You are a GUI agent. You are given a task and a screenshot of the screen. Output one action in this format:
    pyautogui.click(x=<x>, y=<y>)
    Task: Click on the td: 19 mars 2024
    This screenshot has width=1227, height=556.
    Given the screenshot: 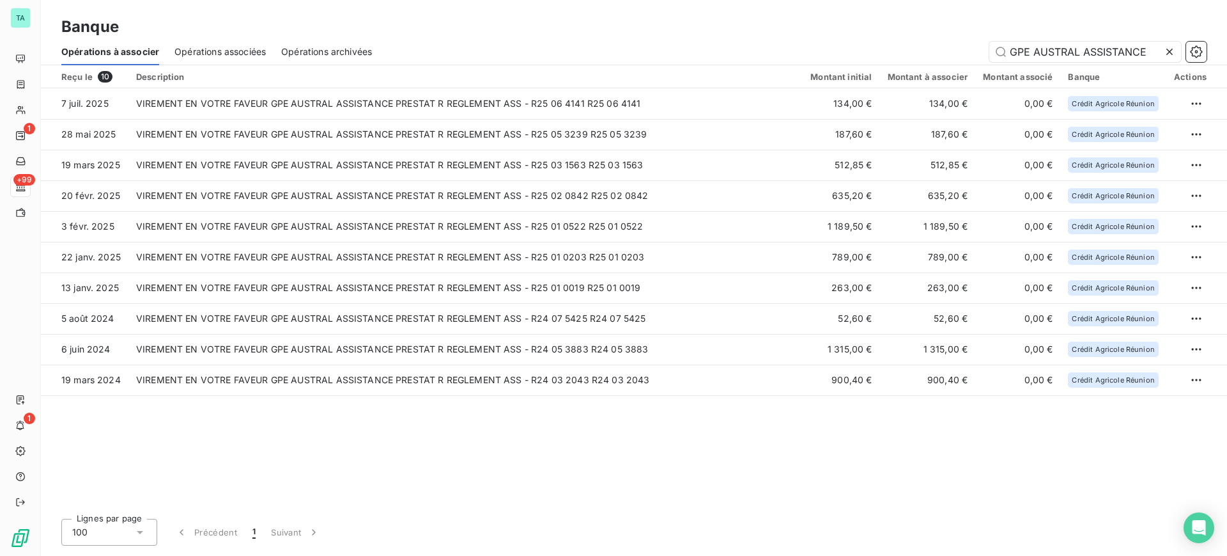 What is the action you would take?
    pyautogui.click(x=84, y=380)
    